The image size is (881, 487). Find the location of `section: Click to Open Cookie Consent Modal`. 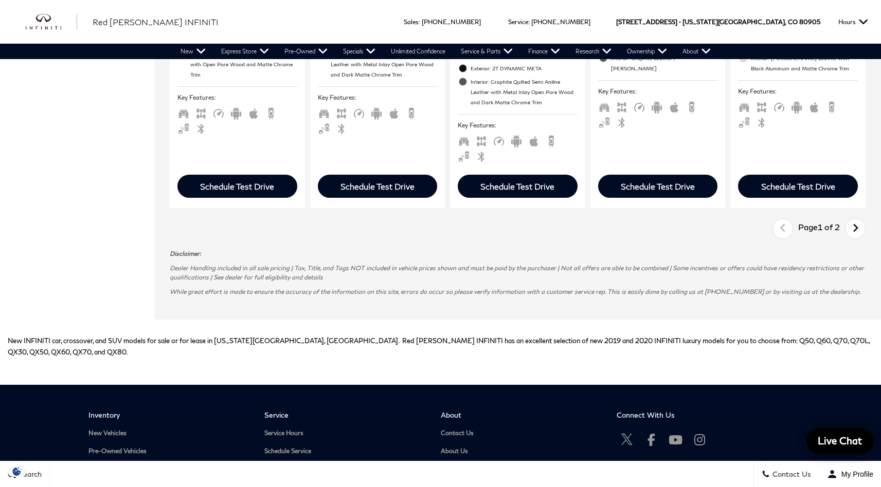

section: Click to Open Cookie Consent Modal is located at coordinates (17, 471).